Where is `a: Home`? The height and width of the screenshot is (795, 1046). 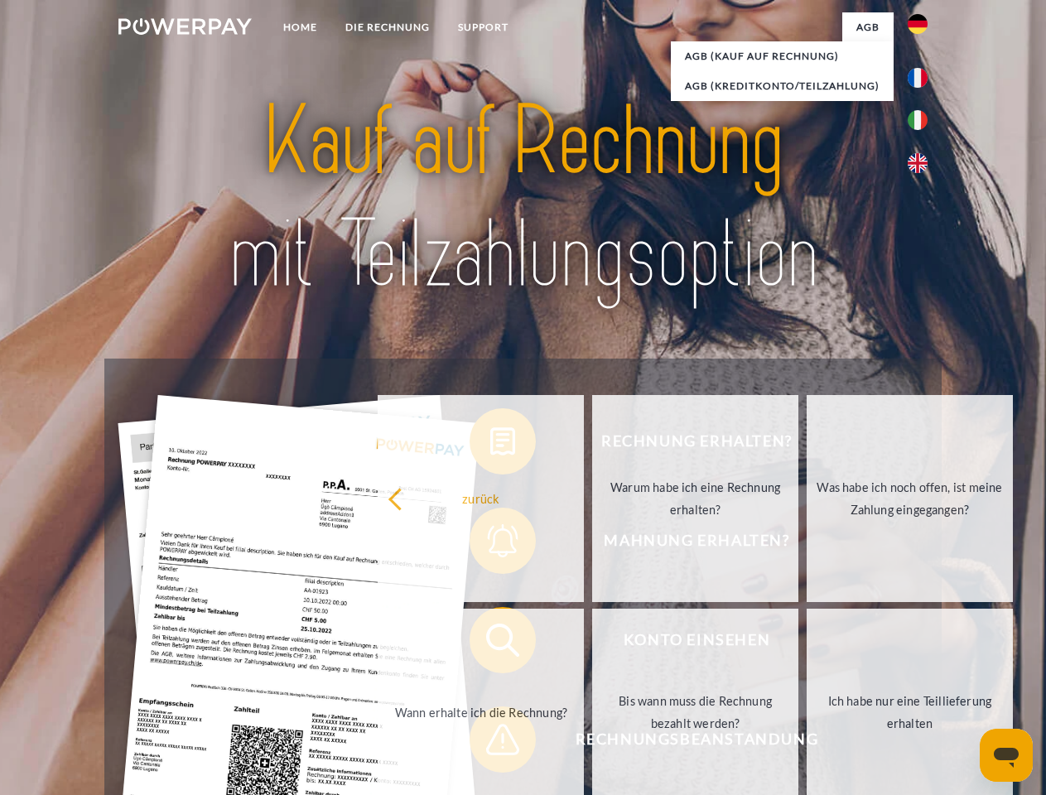
a: Home is located at coordinates (300, 27).